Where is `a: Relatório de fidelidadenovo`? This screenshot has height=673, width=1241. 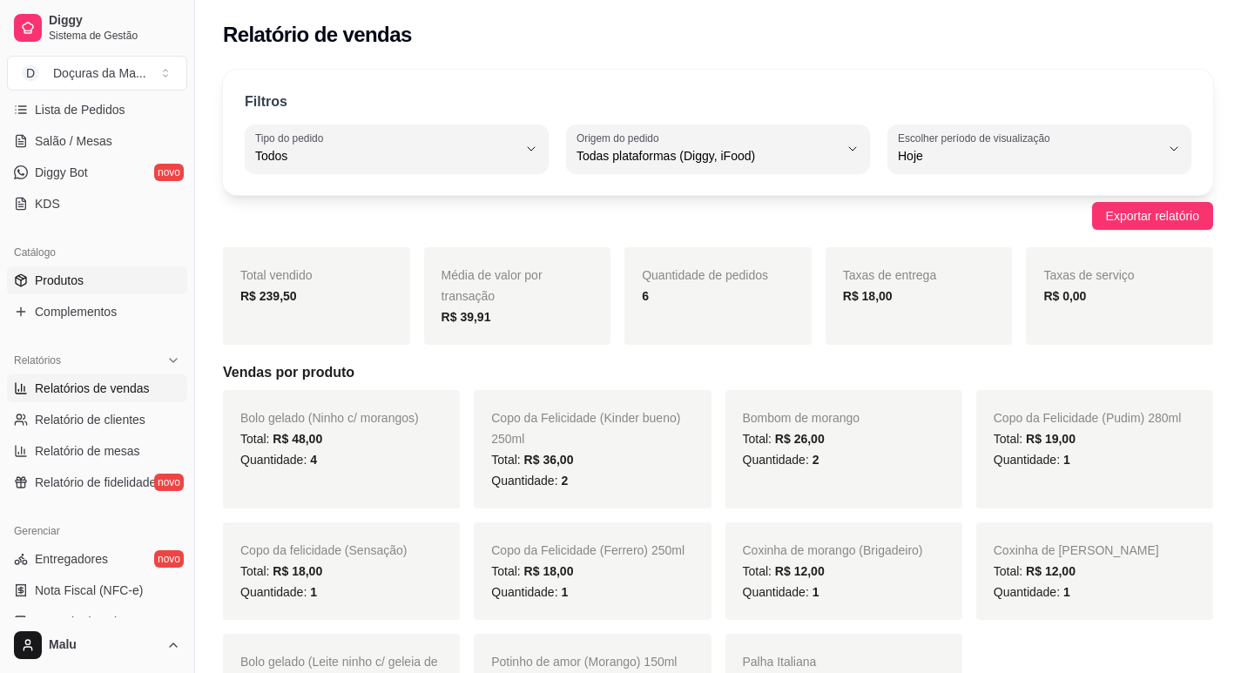
a: Relatório de fidelidadenovo is located at coordinates (97, 483).